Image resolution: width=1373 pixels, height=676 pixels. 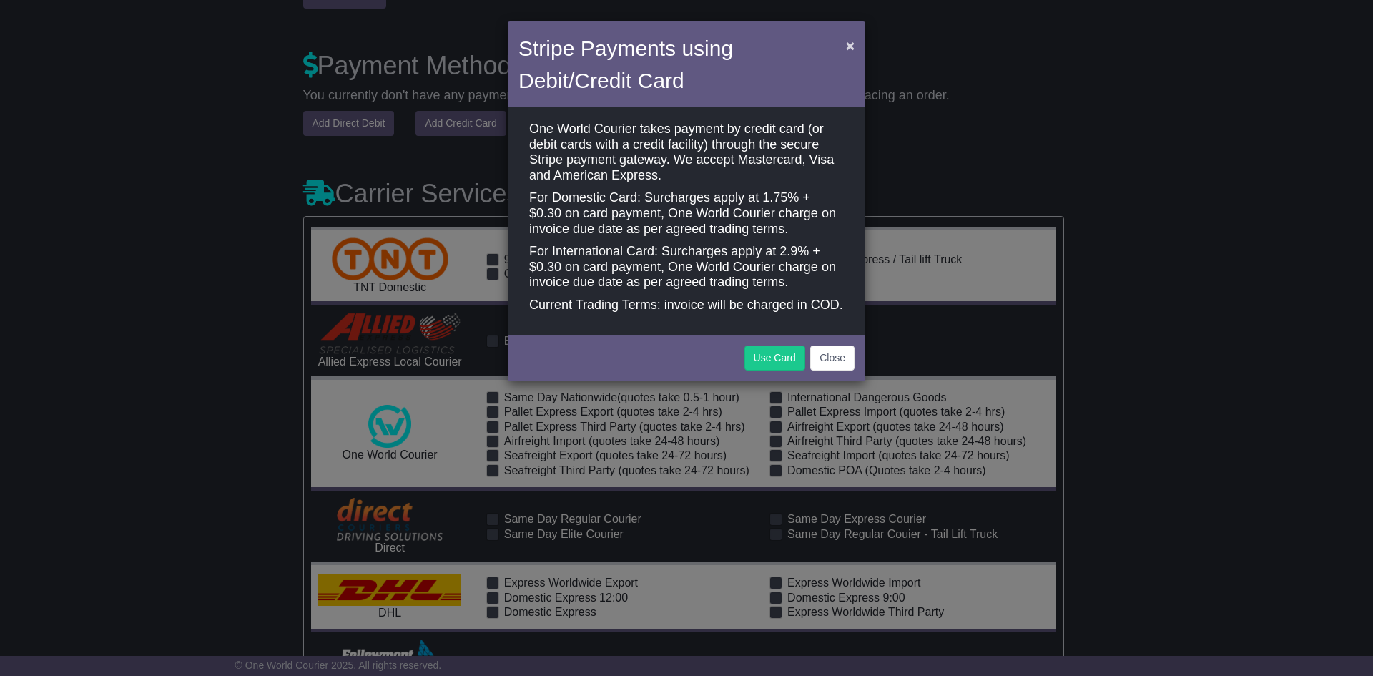 I want to click on span: Current Trading Terms: invoice will be charged in COD., so click(x=686, y=305).